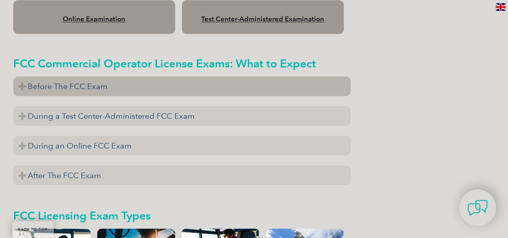 The image size is (508, 238). Describe the element at coordinates (182, 63) in the screenshot. I see `h2: FCC Commercial Operator License Exams: What to Expect` at that location.